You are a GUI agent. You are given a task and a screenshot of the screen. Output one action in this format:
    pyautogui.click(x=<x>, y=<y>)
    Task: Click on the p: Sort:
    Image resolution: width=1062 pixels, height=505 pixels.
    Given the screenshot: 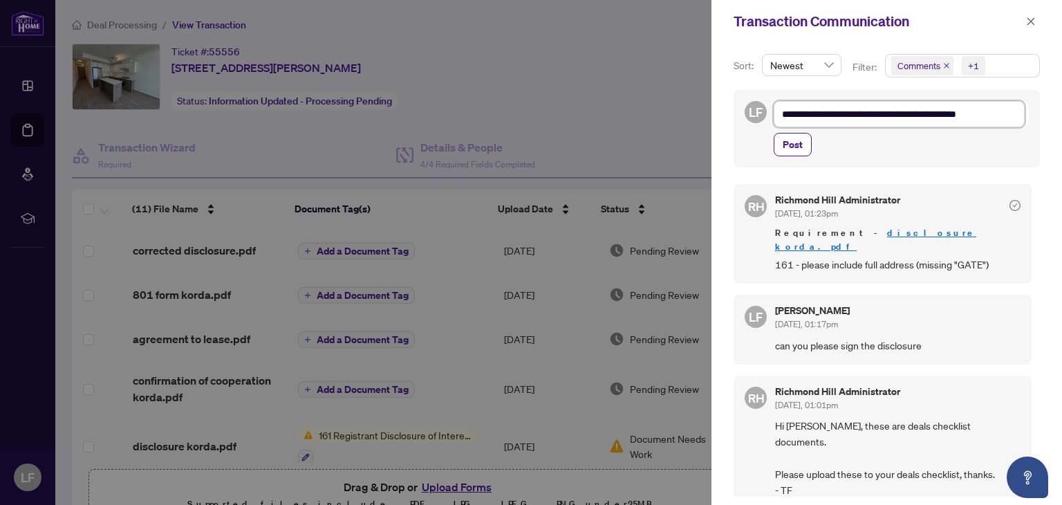 What is the action you would take?
    pyautogui.click(x=745, y=66)
    